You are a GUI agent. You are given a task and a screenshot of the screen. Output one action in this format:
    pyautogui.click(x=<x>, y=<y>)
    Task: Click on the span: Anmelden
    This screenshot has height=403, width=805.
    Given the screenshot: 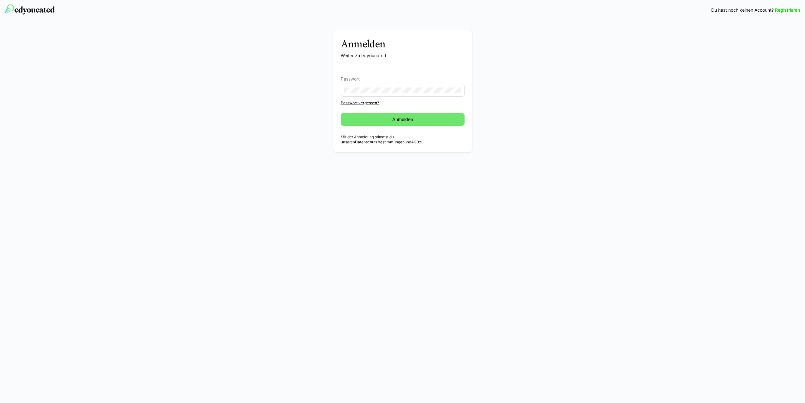 What is the action you would take?
    pyautogui.click(x=403, y=119)
    